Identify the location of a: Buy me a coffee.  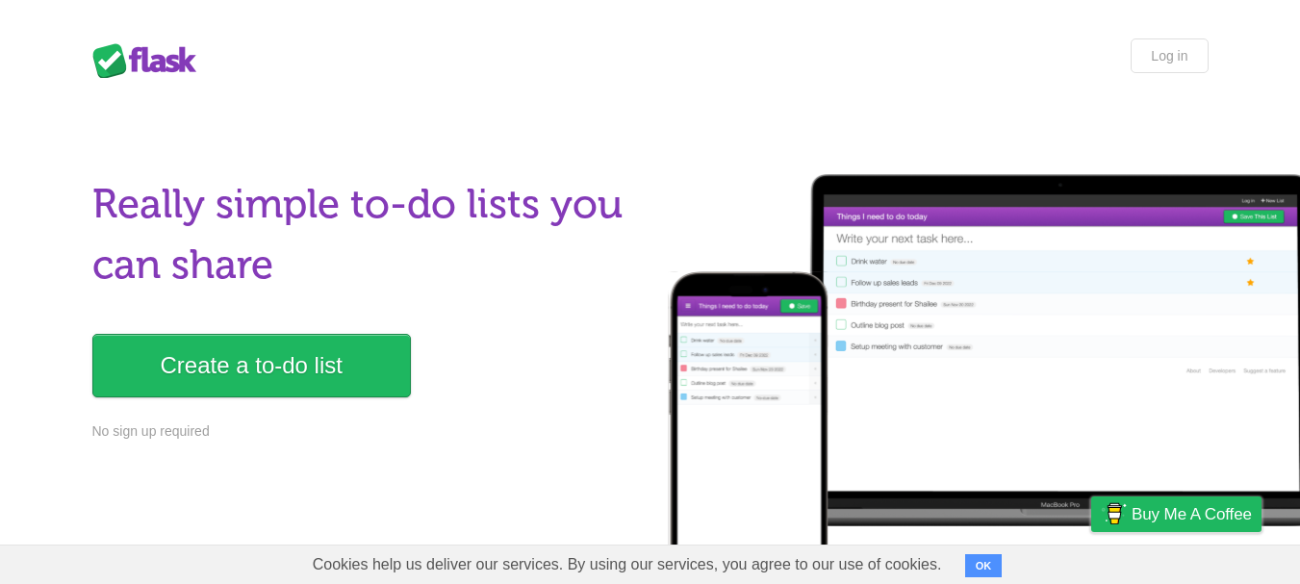
(1176, 514).